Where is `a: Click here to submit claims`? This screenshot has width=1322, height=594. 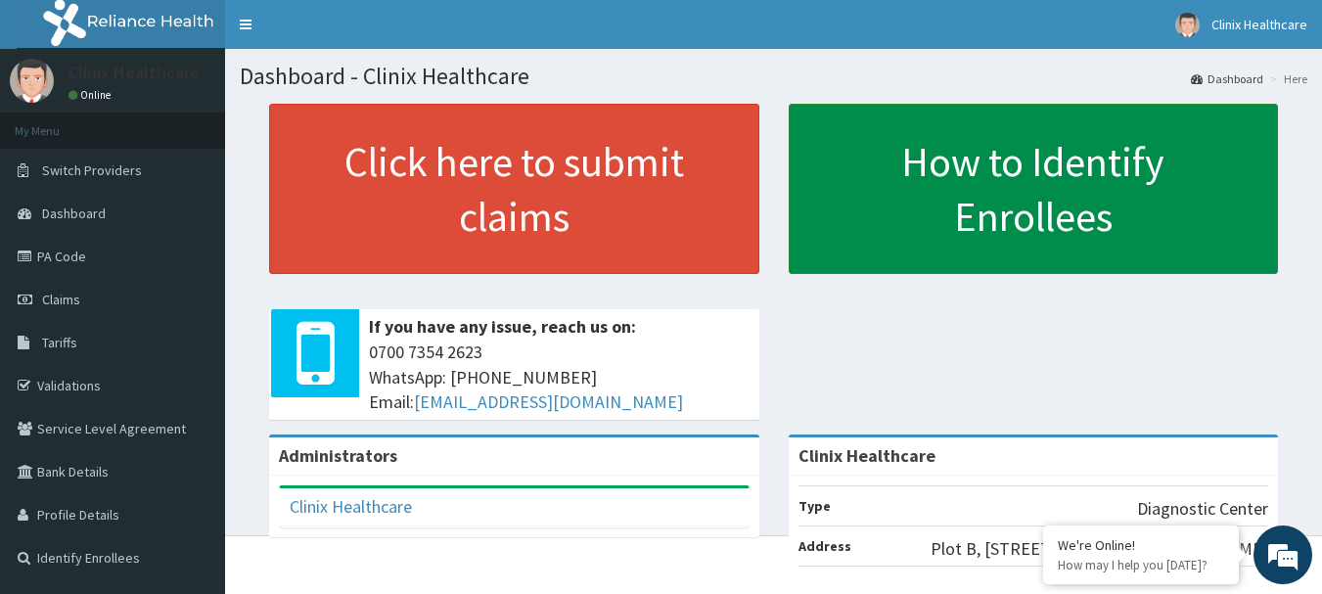
a: Click here to submit claims is located at coordinates (514, 189).